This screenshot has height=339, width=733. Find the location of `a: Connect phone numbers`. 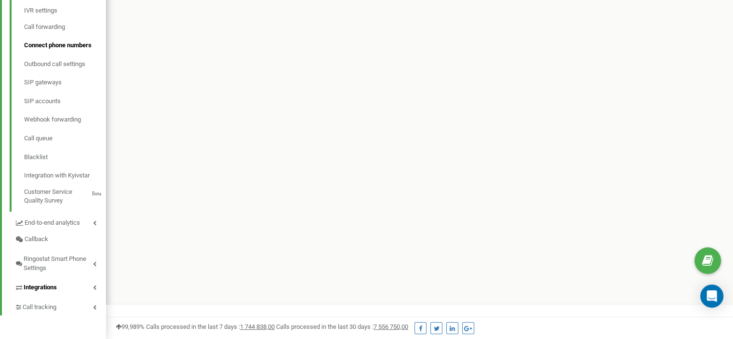

a: Connect phone numbers is located at coordinates (65, 45).